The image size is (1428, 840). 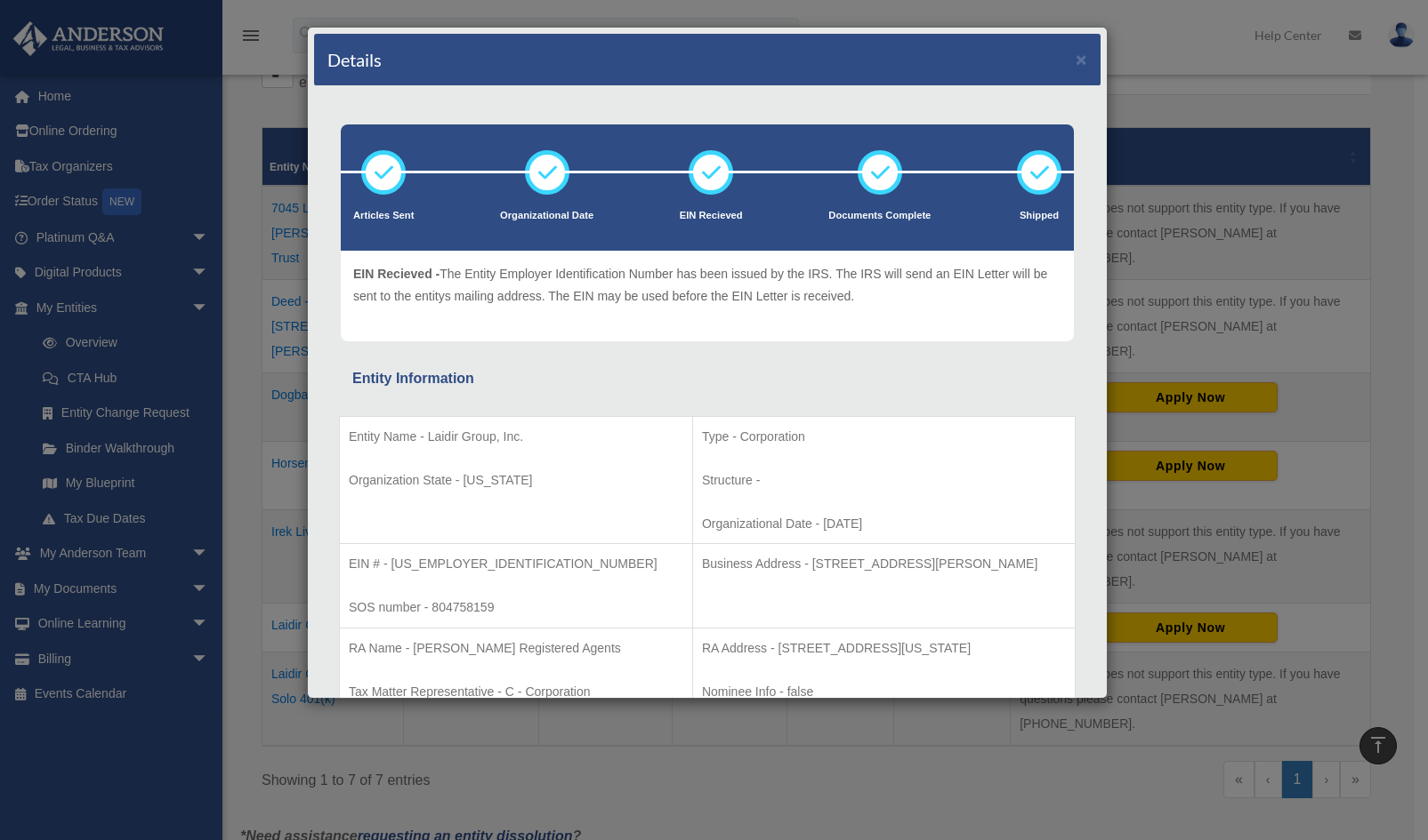 What do you see at coordinates (516, 691) in the screenshot?
I see `p: Tax Matter Representative - C - Corporation` at bounding box center [516, 691].